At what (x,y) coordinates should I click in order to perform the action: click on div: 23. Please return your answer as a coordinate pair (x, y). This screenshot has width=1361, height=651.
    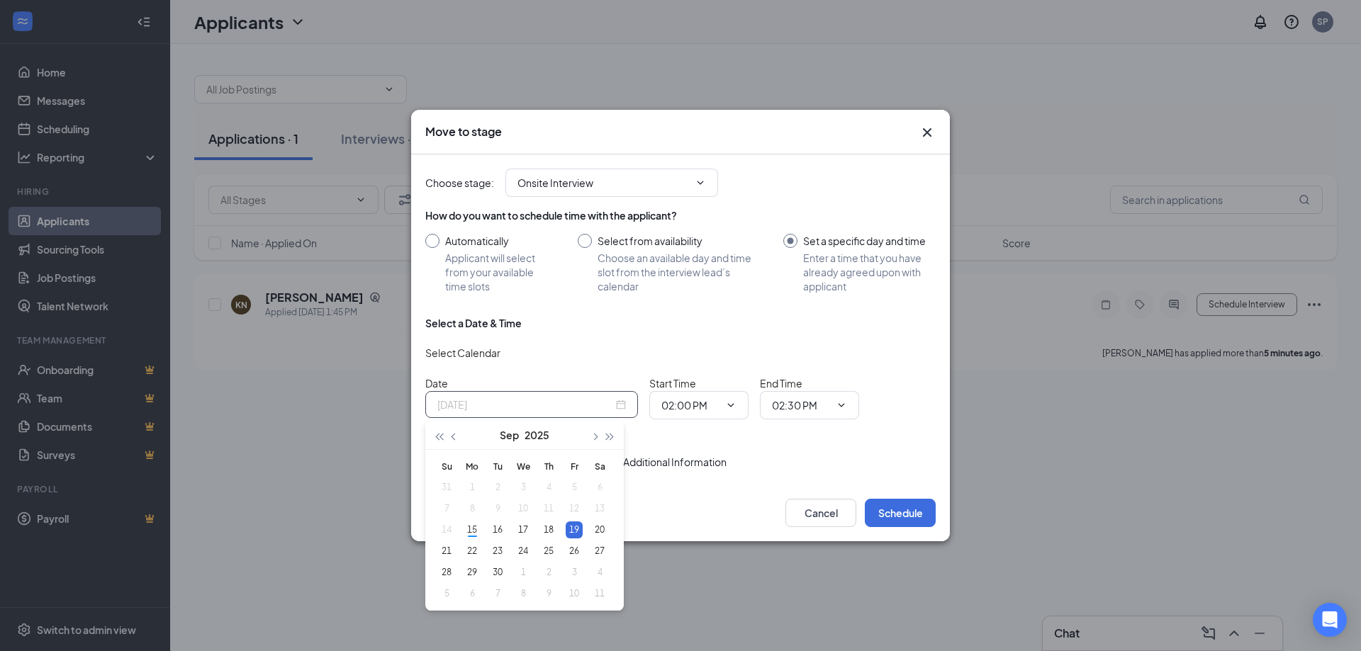
    Looking at the image, I should click on (497, 551).